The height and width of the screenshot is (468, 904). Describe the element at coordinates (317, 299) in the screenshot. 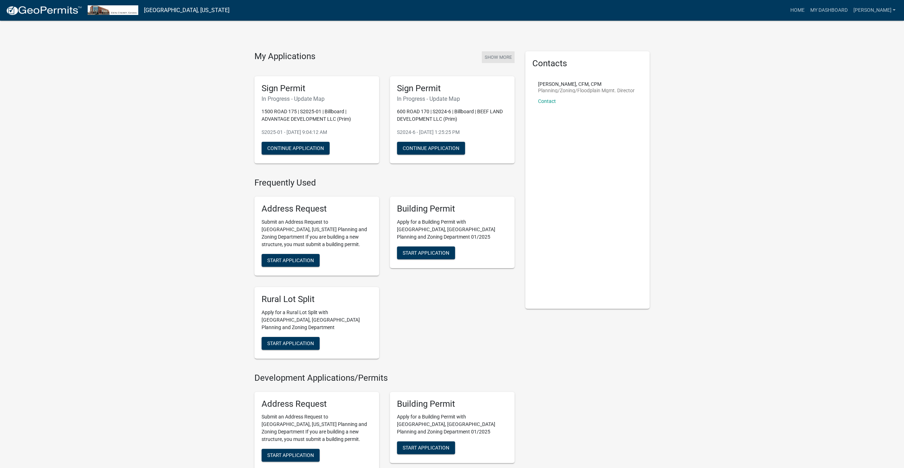

I see `h5: Rural Lot Split` at that location.